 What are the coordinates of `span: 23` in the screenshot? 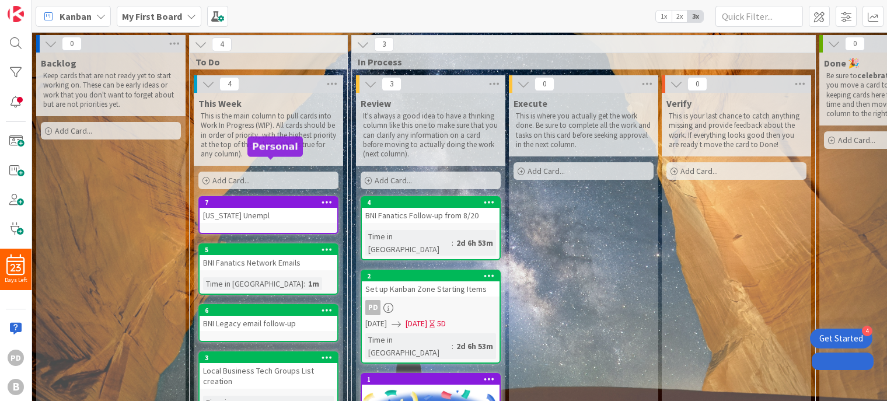 It's located at (16, 268).